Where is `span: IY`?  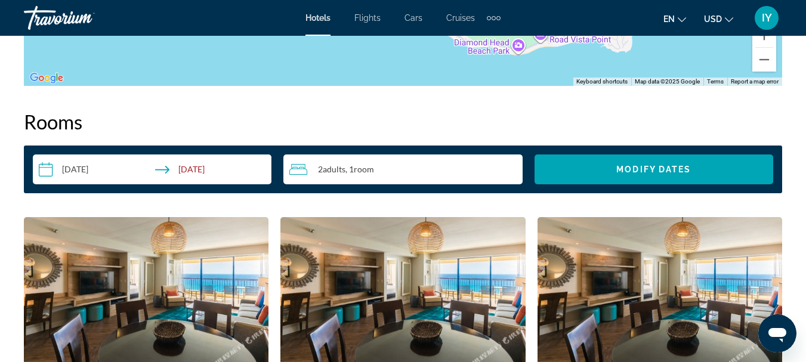 span: IY is located at coordinates (766, 18).